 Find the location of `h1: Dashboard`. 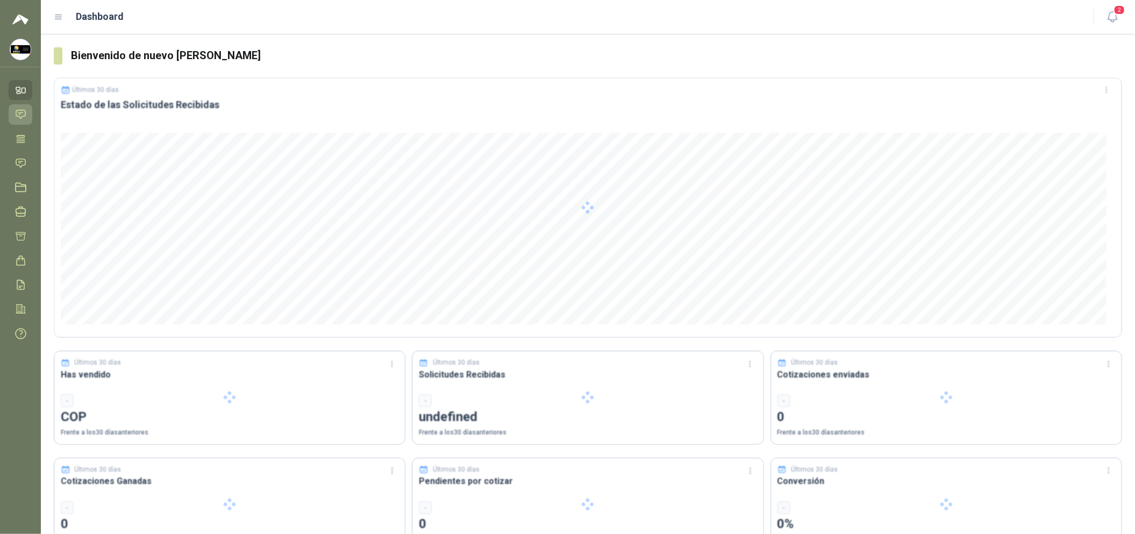

h1: Dashboard is located at coordinates (100, 17).